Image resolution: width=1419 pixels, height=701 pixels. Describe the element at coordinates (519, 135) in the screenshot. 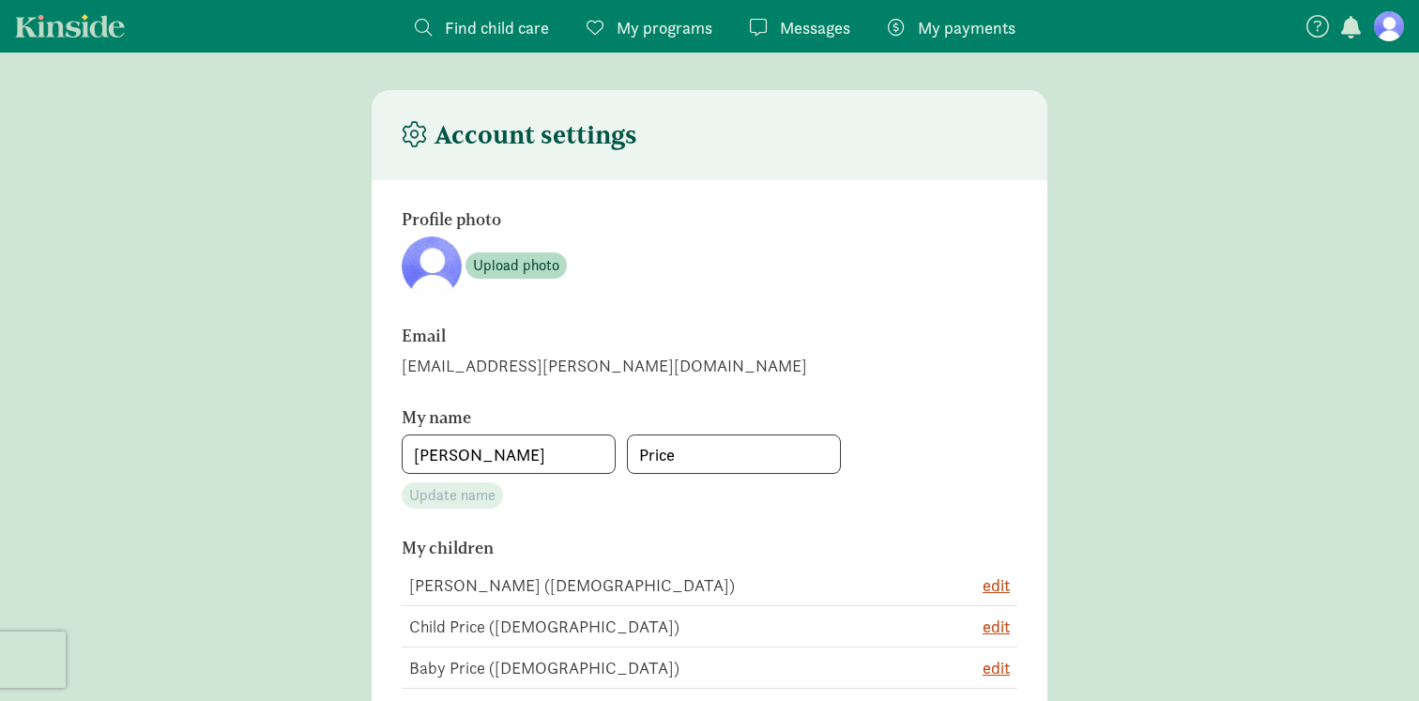

I see `h4: Account settings` at that location.